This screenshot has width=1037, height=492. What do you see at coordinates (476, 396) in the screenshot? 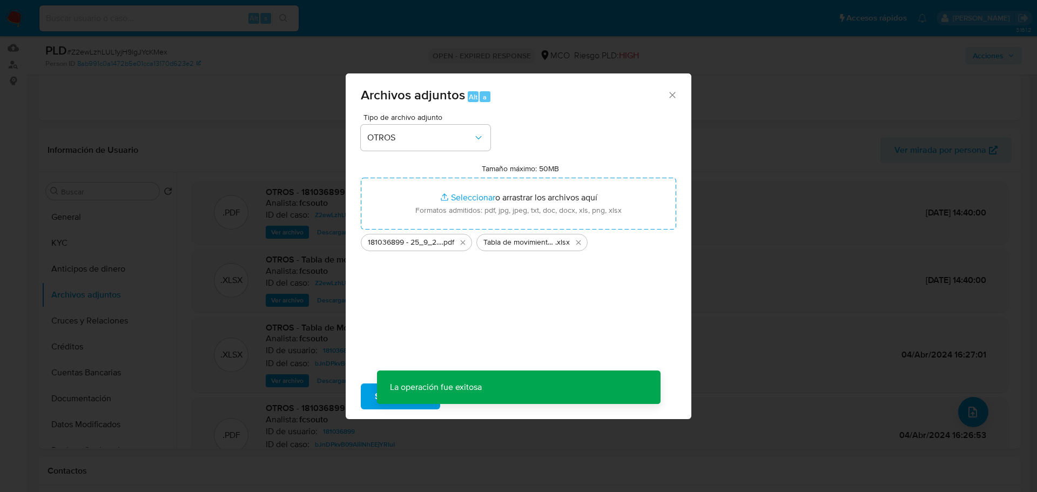
I see `span: Cancelar` at bounding box center [476, 396].